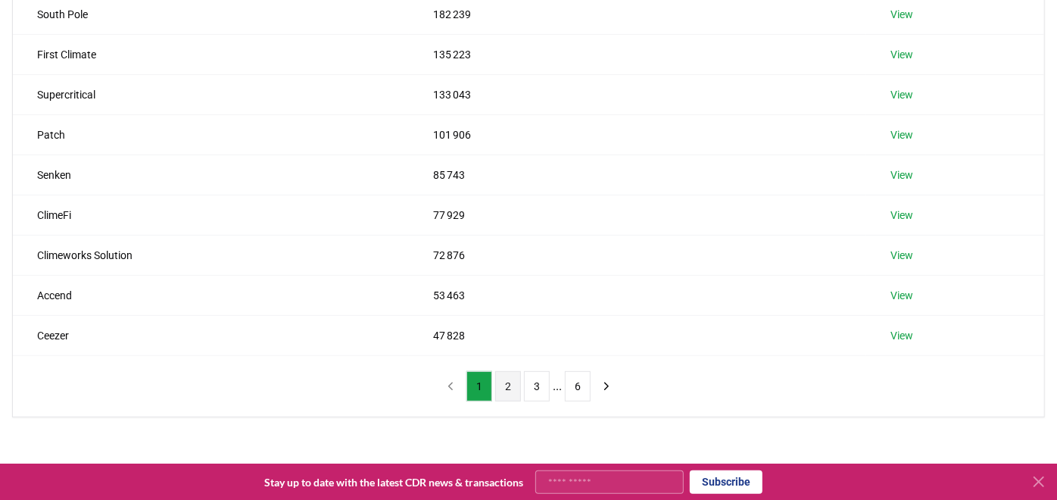  Describe the element at coordinates (578, 386) in the screenshot. I see `button: 6` at that location.